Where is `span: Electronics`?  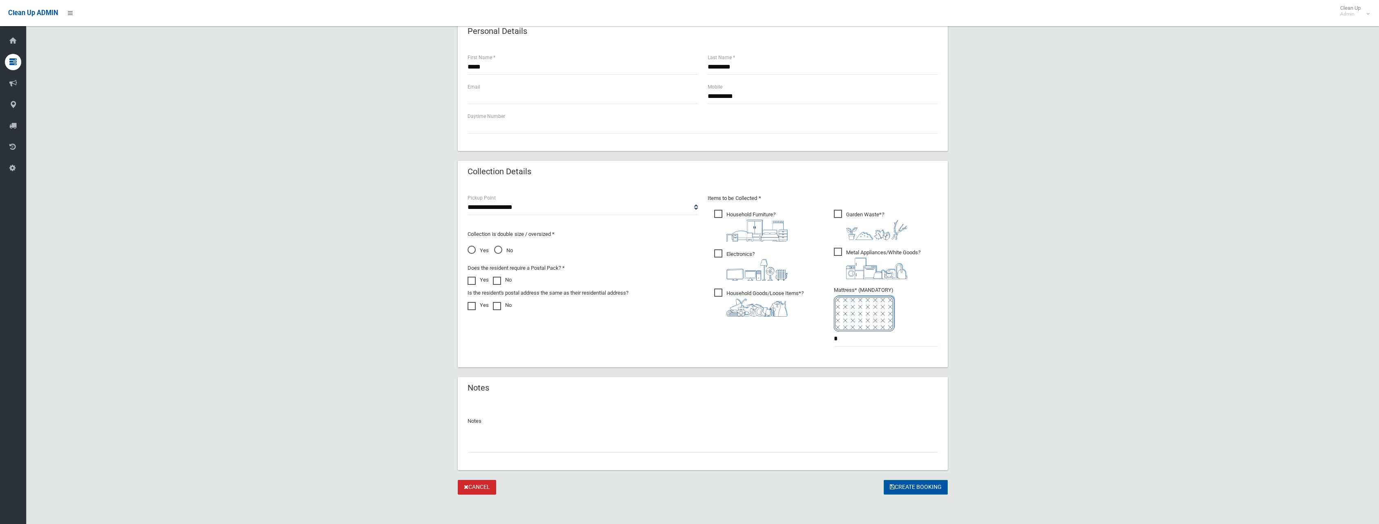
span: Electronics is located at coordinates (751, 265).